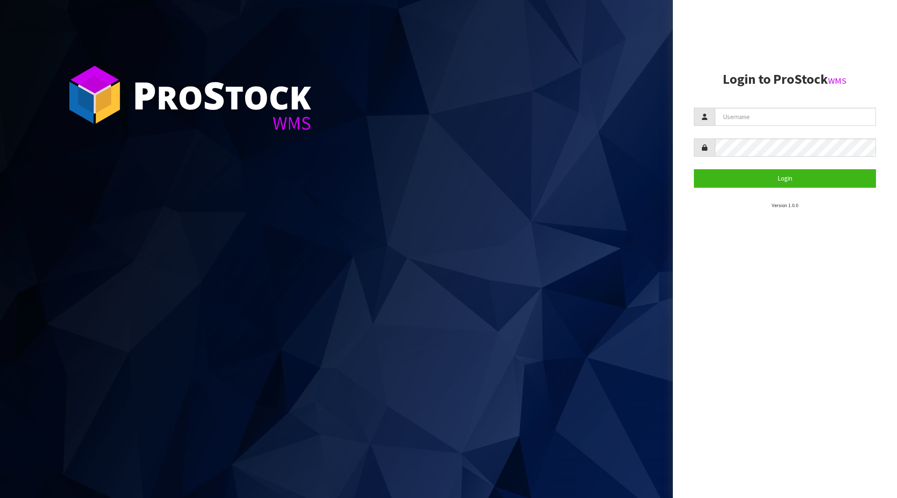 This screenshot has height=498, width=897. Describe the element at coordinates (795, 116) in the screenshot. I see `input: Username` at that location.